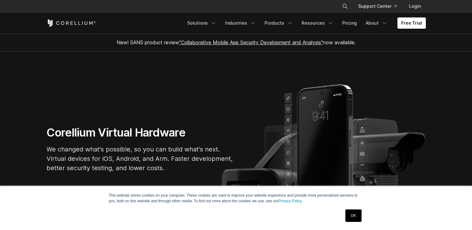 Image resolution: width=472 pixels, height=230 pixels. What do you see at coordinates (140, 159) in the screenshot?
I see `p: We changed what's possible, so you can build what's next. Virtual devices for iOS, Android, and A...` at bounding box center [140, 159].